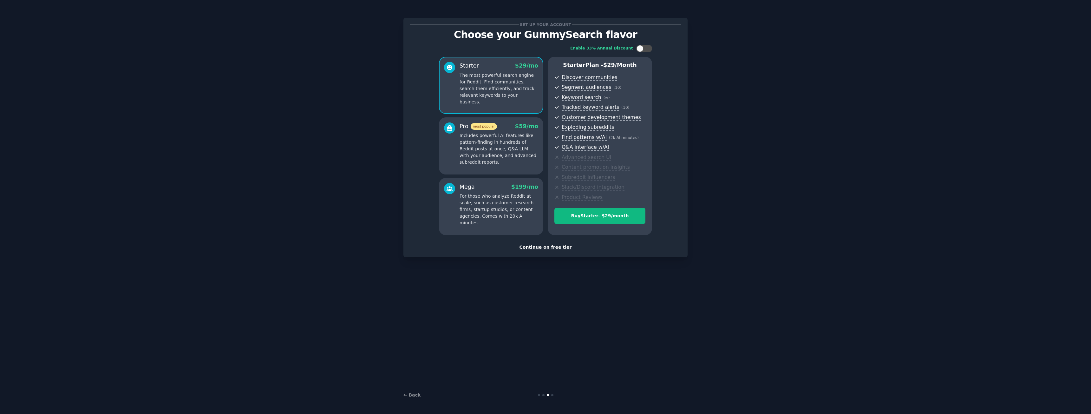 Image resolution: width=1091 pixels, height=414 pixels. I want to click on span: Slack/Discord integration, so click(593, 187).